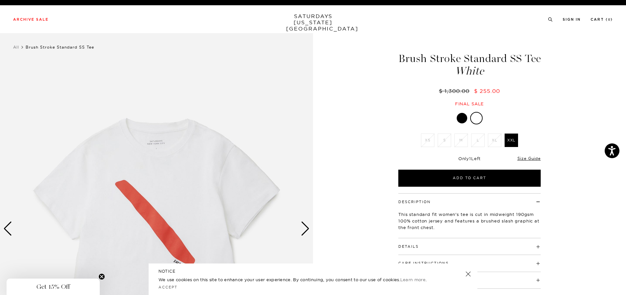 This screenshot has width=626, height=295. Describe the element at coordinates (8, 229) in the screenshot. I see `div: Previous slide` at that location.